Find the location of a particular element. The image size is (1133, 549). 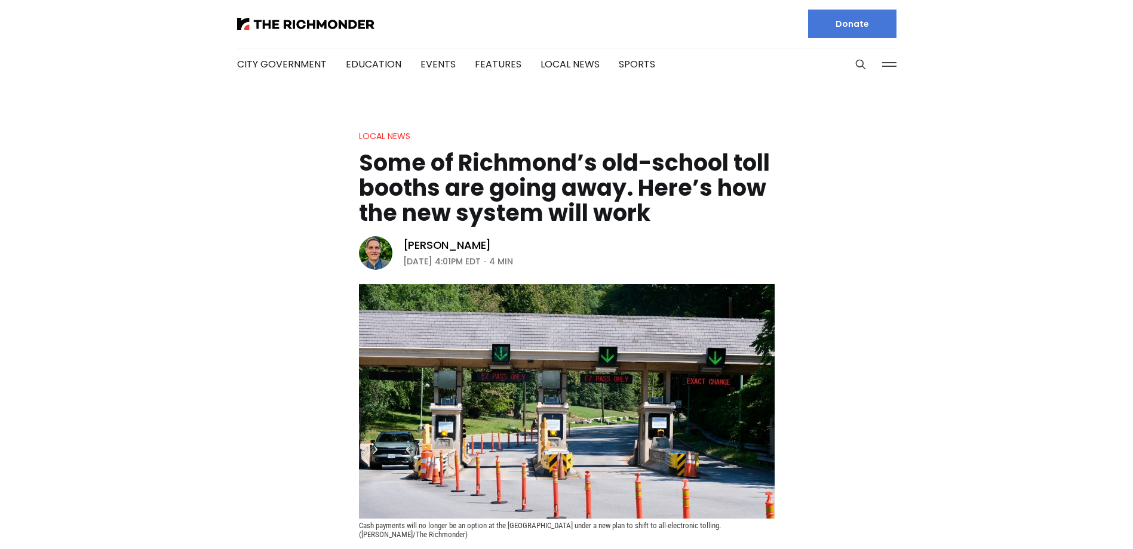

h1: Some of Richmond’s old-school toll booths are going away. Here’s how the new system will work is located at coordinates (567, 188).